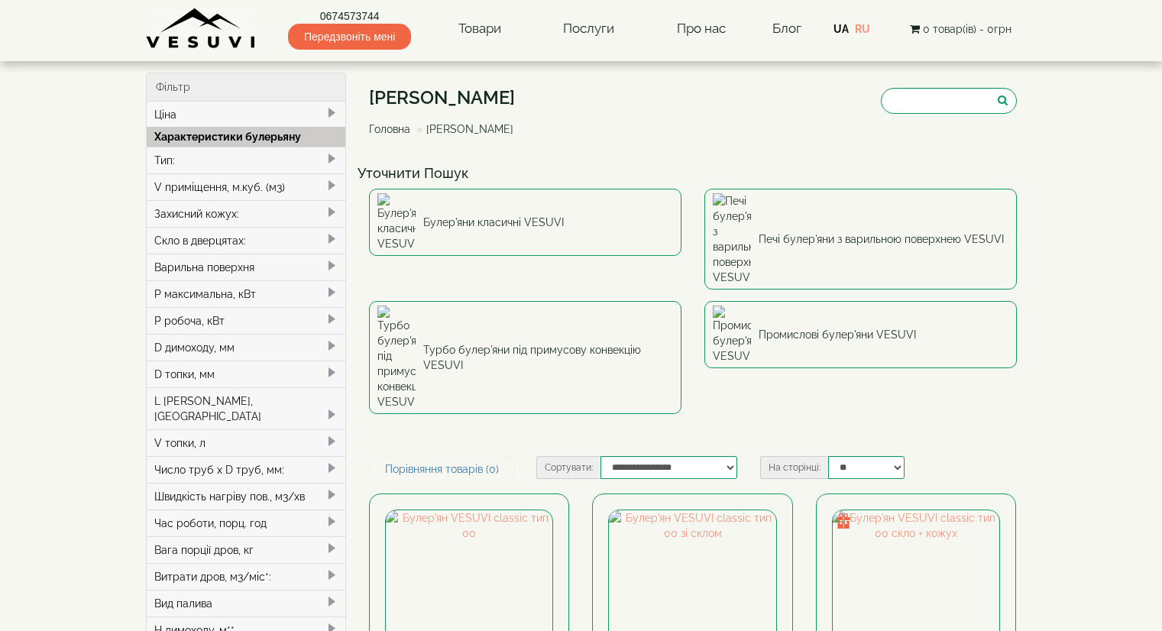  I want to click on img: Булер'яни класичні VESUVI, so click(396, 222).